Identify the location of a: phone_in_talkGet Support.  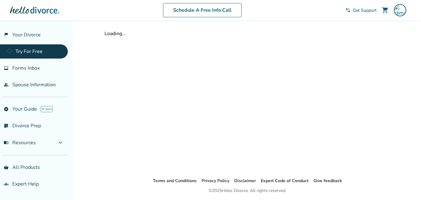
(361, 10).